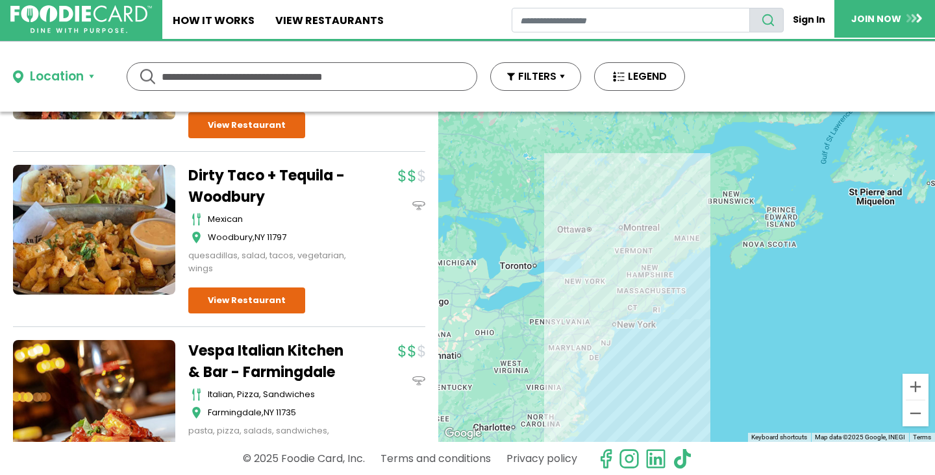 The image size is (935, 475). I want to click on svg: check us out on facebook, so click(606, 459).